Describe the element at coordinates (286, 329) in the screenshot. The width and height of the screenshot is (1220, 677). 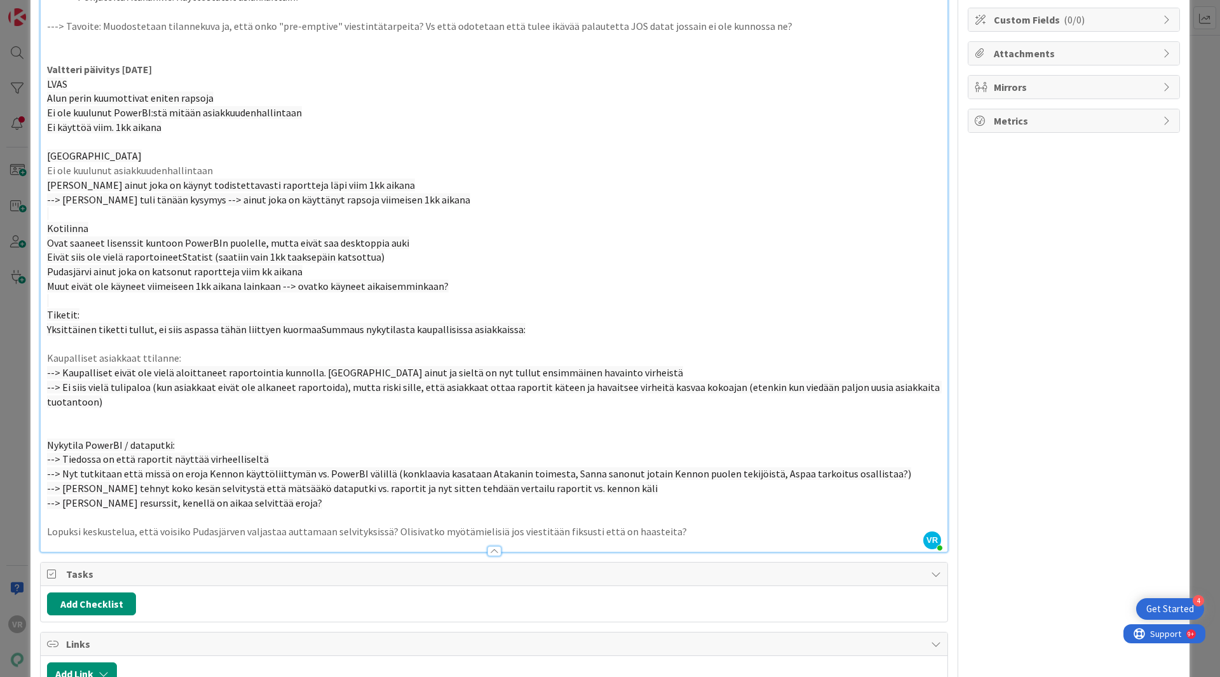
I see `span: Yksittäinen tiketti tullut, ei siis aspassa tähän liittyen kuormaaSummaus nykytilasta kaupallisis...` at that location.